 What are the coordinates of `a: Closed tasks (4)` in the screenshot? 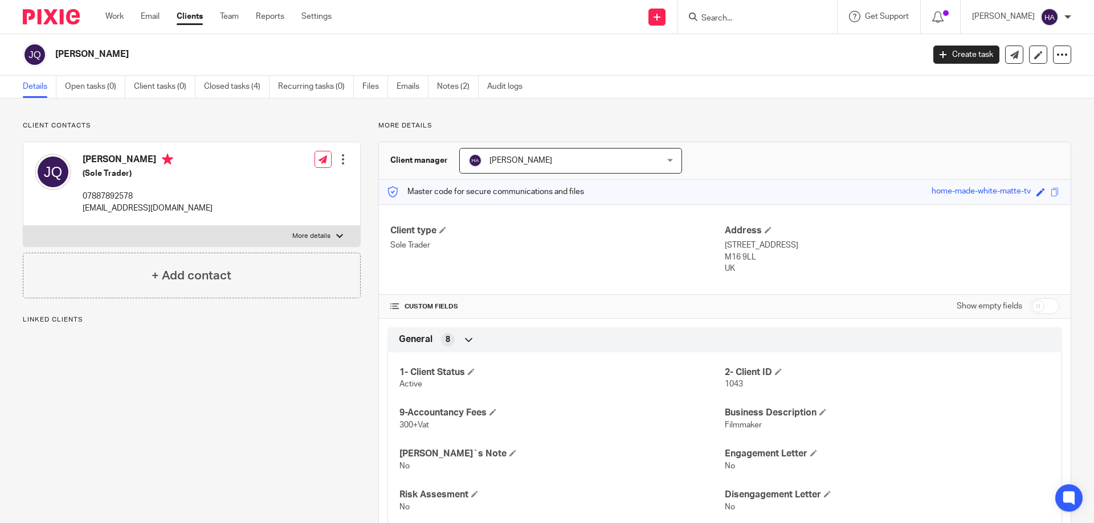 It's located at (236, 87).